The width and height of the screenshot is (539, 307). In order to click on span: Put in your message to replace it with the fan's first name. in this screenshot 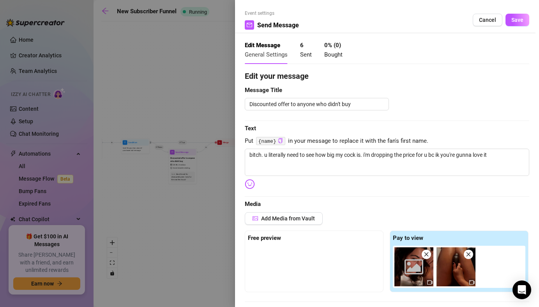, I will do `click(387, 141)`.